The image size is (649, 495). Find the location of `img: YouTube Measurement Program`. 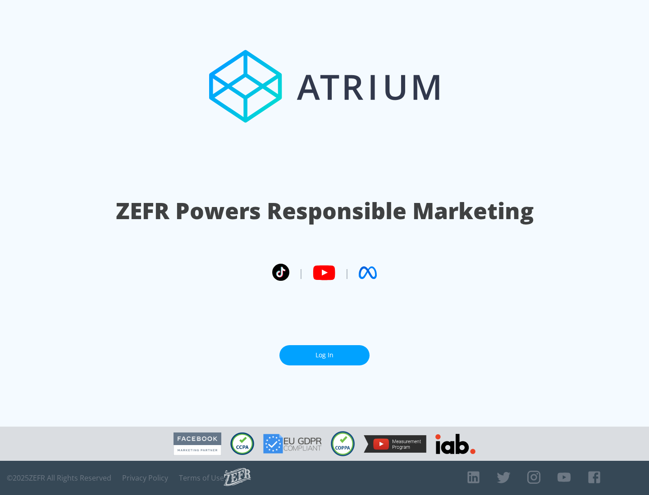

img: YouTube Measurement Program is located at coordinates (395, 444).